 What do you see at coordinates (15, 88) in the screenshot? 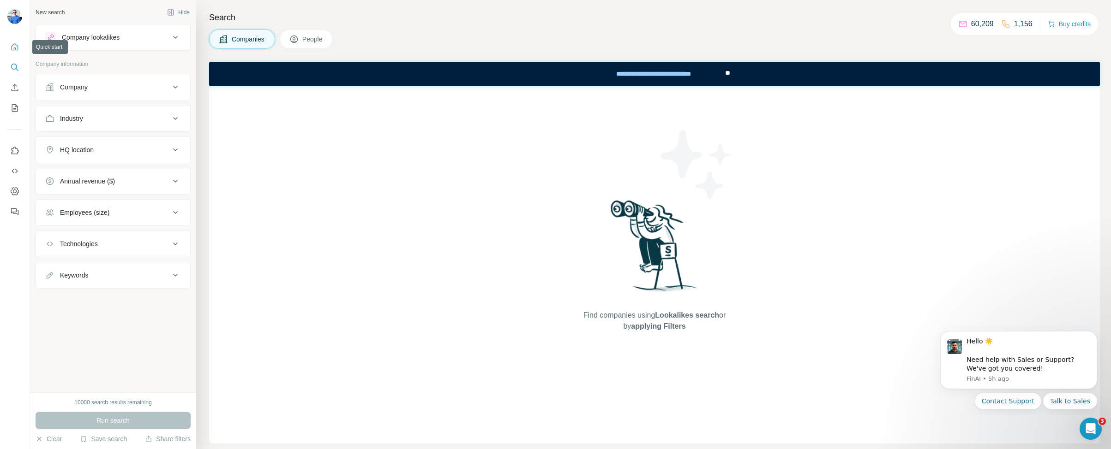
I see `button: Enrich CSV` at bounding box center [15, 88].